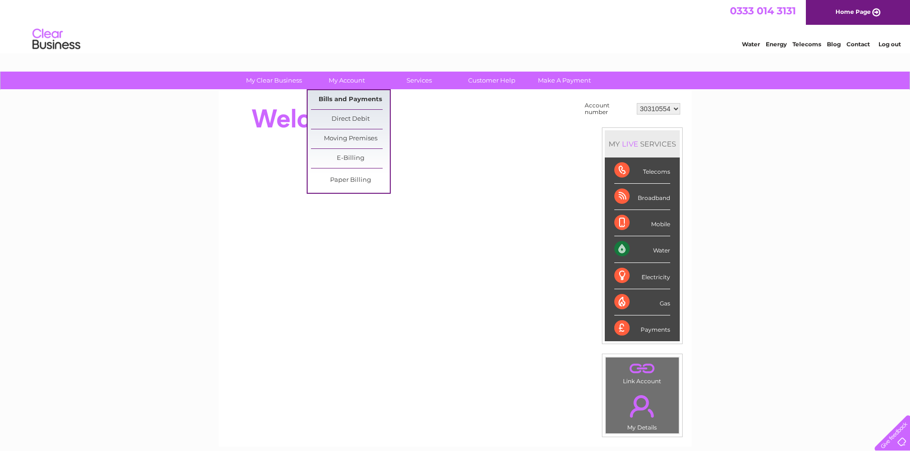  What do you see at coordinates (642, 144) in the screenshot?
I see `div: MY SERVICES` at bounding box center [642, 144].